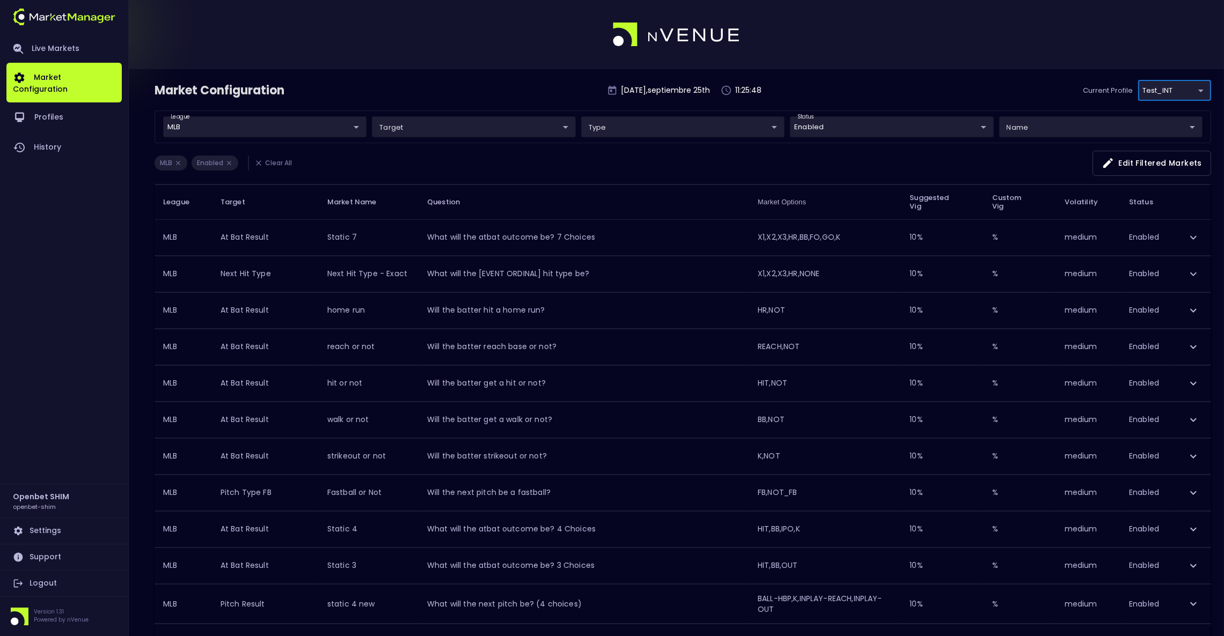  Describe the element at coordinates (1108, 91) in the screenshot. I see `p: Current Profile` at that location.